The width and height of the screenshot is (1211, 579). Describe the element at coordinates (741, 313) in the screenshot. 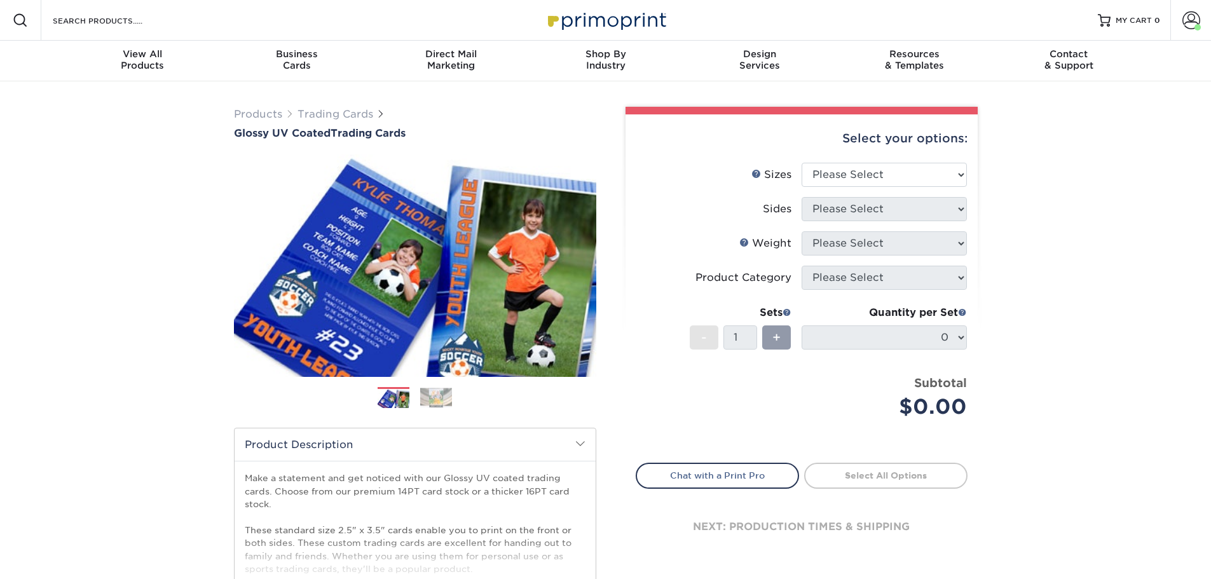

I see `div: Sets` at that location.